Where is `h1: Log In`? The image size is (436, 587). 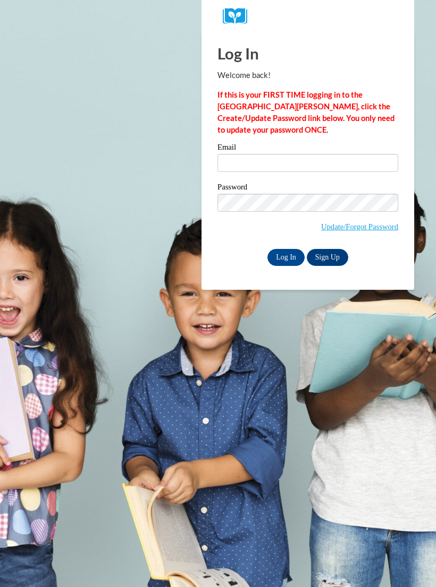 h1: Log In is located at coordinates (308, 53).